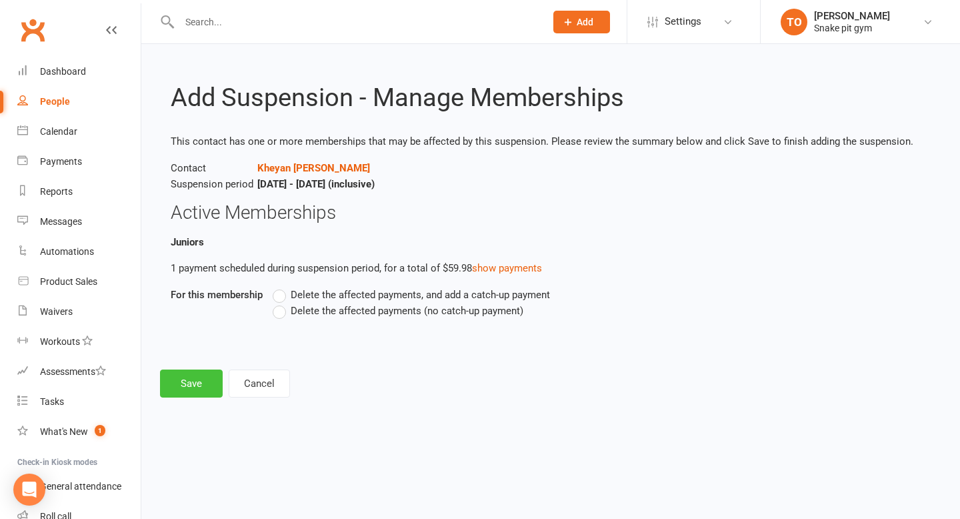 The width and height of the screenshot is (960, 519). Describe the element at coordinates (420, 293) in the screenshot. I see `span: Delete the affected payments, and add a catch-up payment` at that location.